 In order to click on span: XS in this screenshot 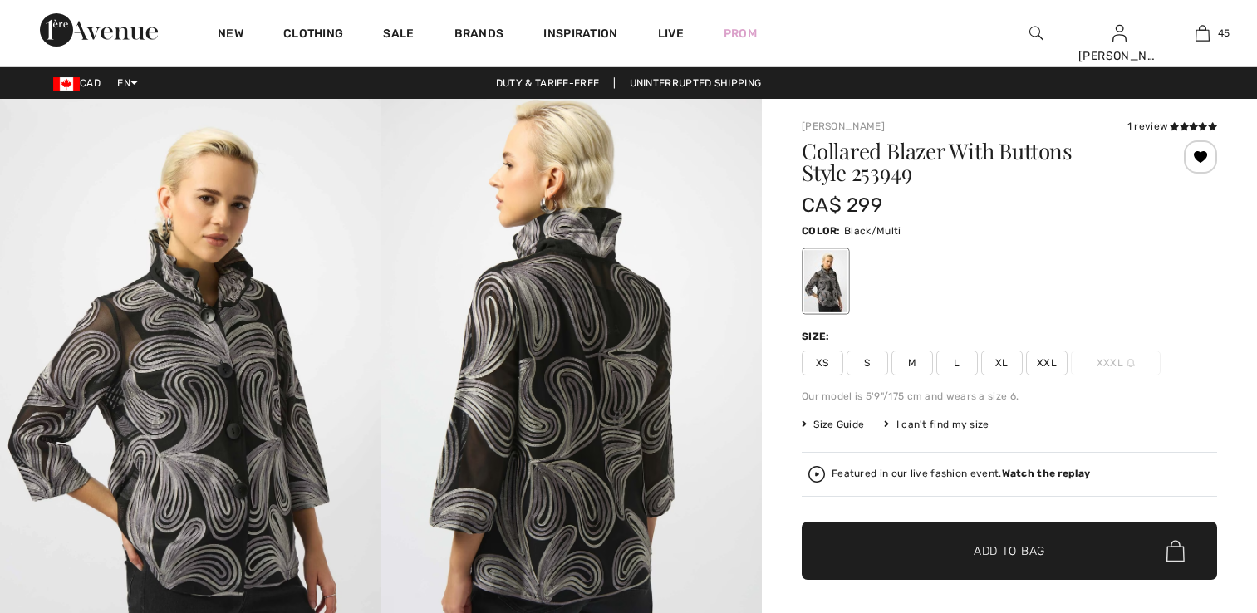, I will do `click(823, 363)`.